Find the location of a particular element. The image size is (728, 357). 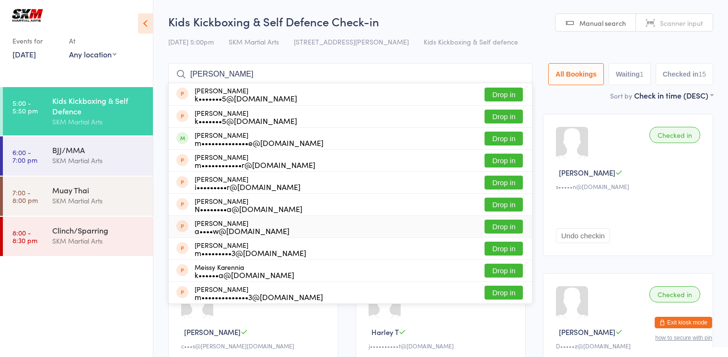

label: Sort by is located at coordinates (621, 96).